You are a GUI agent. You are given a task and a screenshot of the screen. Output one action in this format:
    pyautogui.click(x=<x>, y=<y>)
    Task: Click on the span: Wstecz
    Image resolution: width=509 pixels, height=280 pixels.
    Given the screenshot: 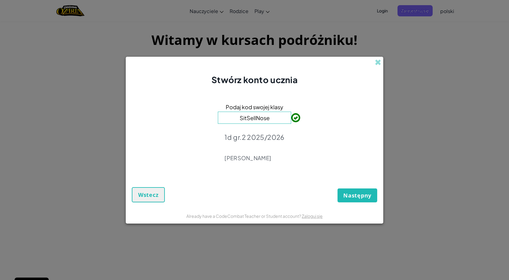 What is the action you would take?
    pyautogui.click(x=148, y=195)
    